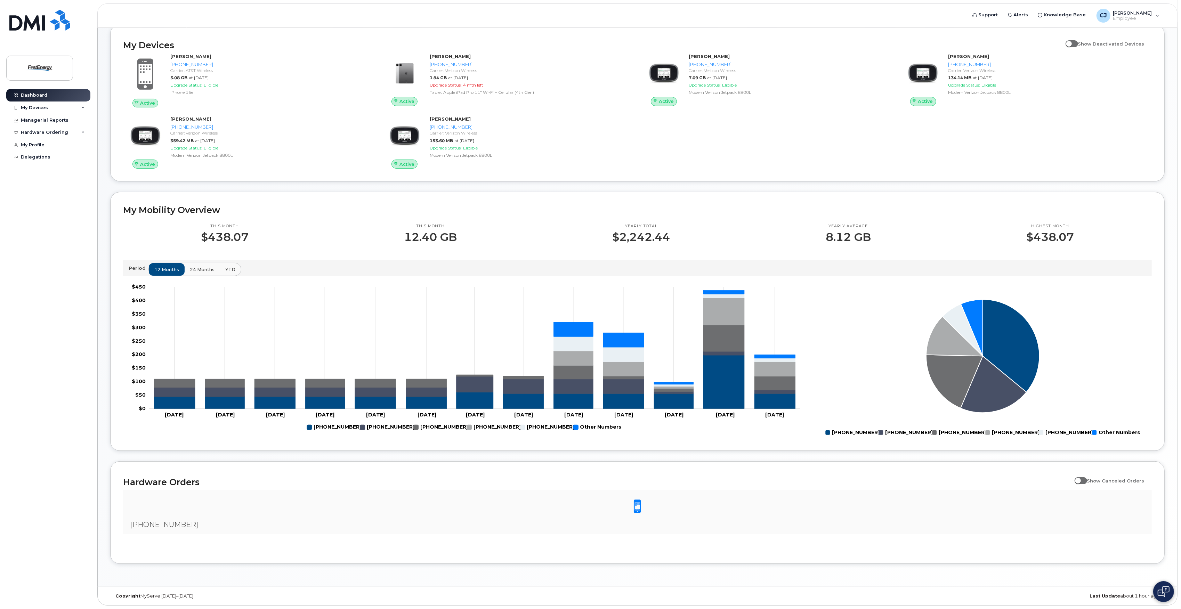 Image resolution: width=1181 pixels, height=609 pixels. What do you see at coordinates (988, 15) in the screenshot?
I see `span: Support` at bounding box center [988, 15].